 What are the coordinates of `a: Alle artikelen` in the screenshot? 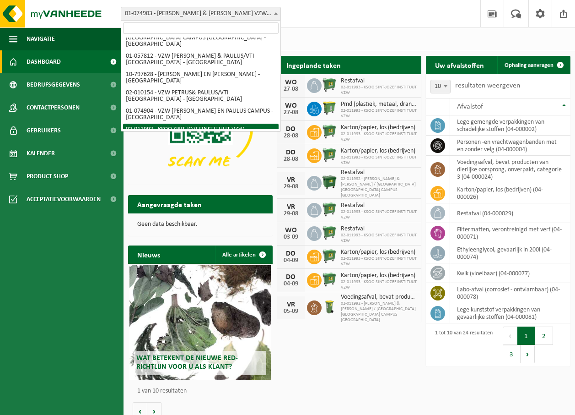 It's located at (243, 254).